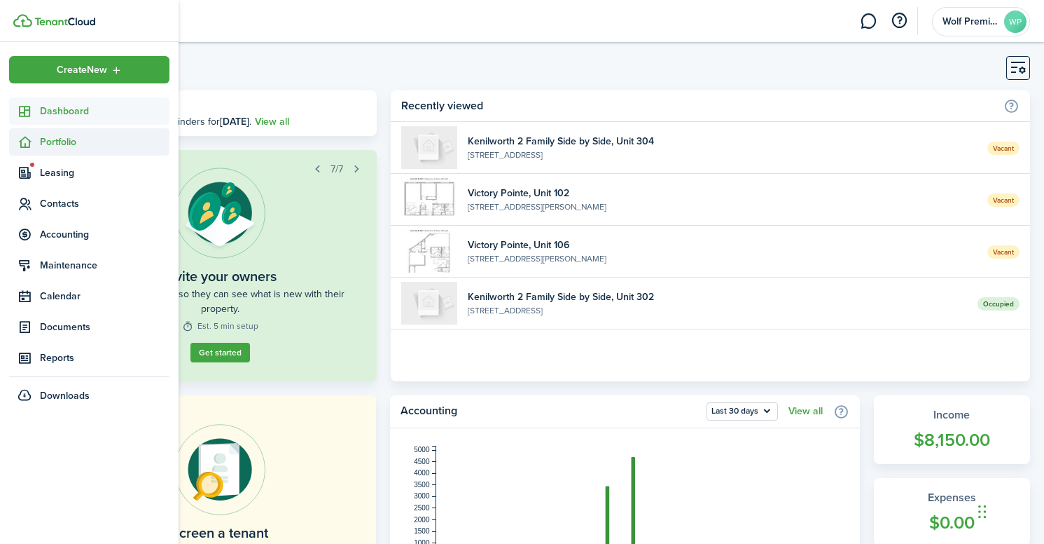 This screenshot has height=544, width=1044. I want to click on widget-step-description: Invite your owners so they can see what is new with their property., so click(220, 301).